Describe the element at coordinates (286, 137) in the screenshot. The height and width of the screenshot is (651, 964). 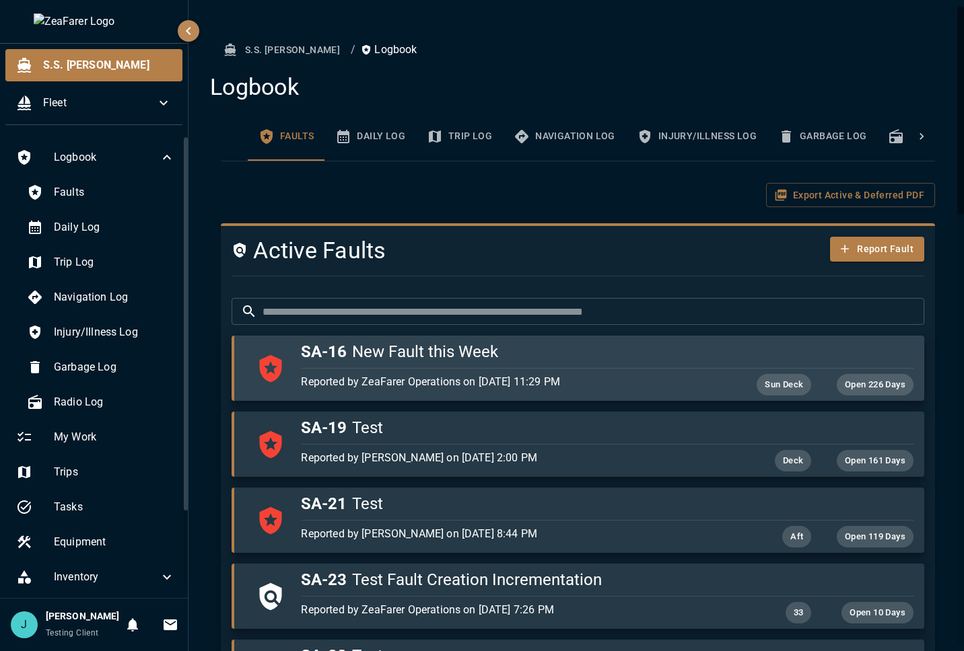
I see `button: Faults` at that location.